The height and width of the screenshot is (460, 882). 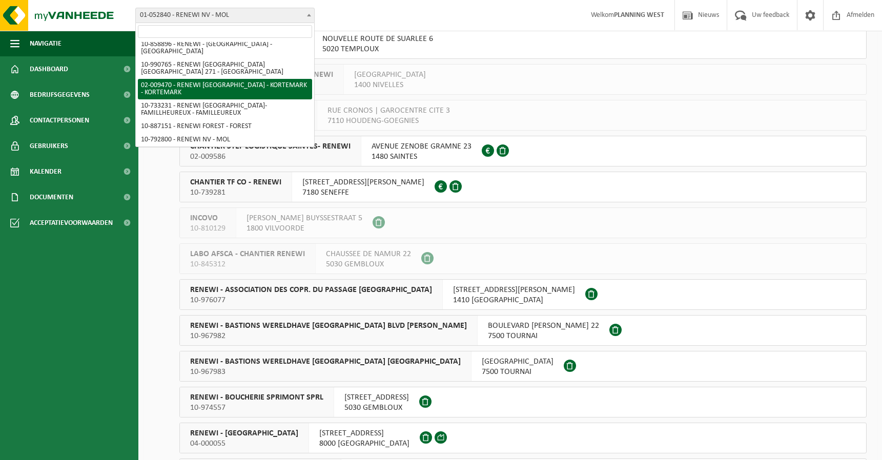 What do you see at coordinates (639, 15) in the screenshot?
I see `strong: PLANNING WEST` at bounding box center [639, 15].